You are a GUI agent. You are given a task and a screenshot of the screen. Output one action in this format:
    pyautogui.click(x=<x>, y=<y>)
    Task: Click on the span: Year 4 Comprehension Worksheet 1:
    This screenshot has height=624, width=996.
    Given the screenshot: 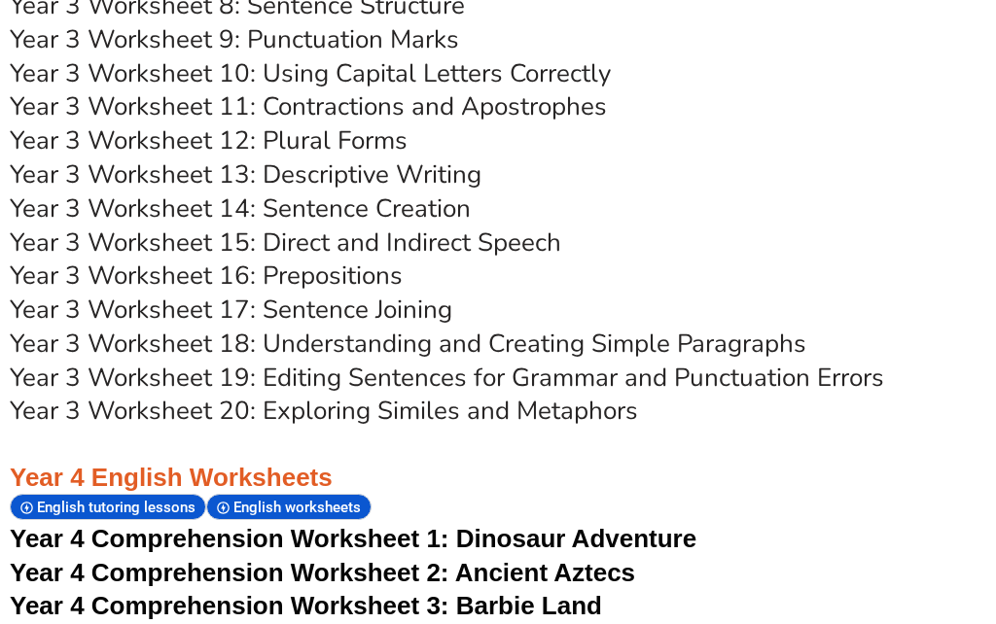 What is the action you would take?
    pyautogui.click(x=229, y=539)
    